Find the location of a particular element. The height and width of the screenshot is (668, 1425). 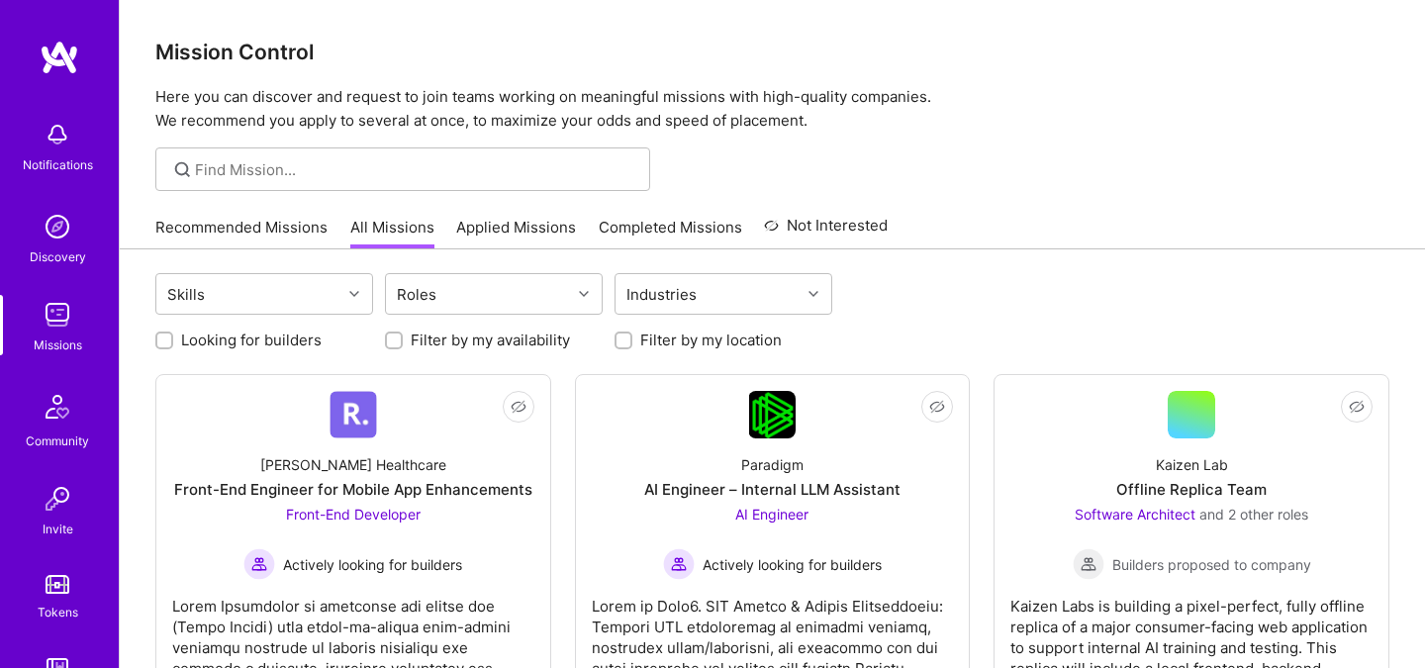

h3: Mission Control is located at coordinates (772, 51).